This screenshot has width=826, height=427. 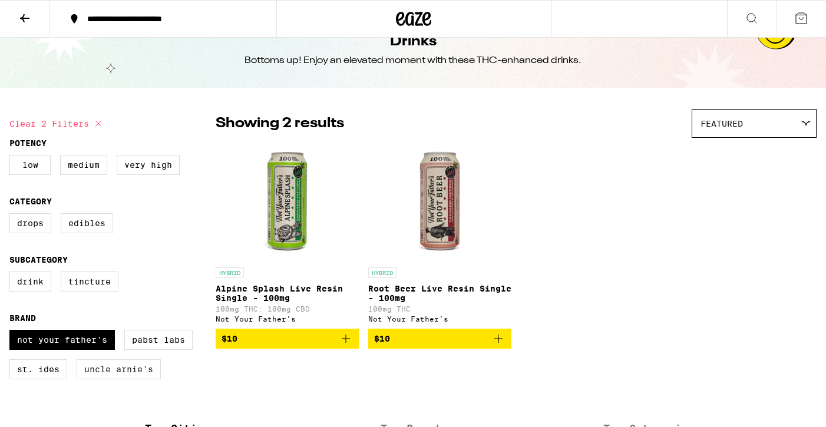 I want to click on legend: Brand, so click(x=22, y=318).